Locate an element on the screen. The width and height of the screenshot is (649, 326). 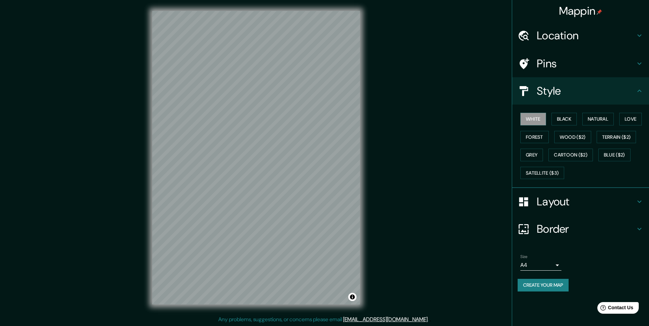
span: Contact Us is located at coordinates (32, 8).